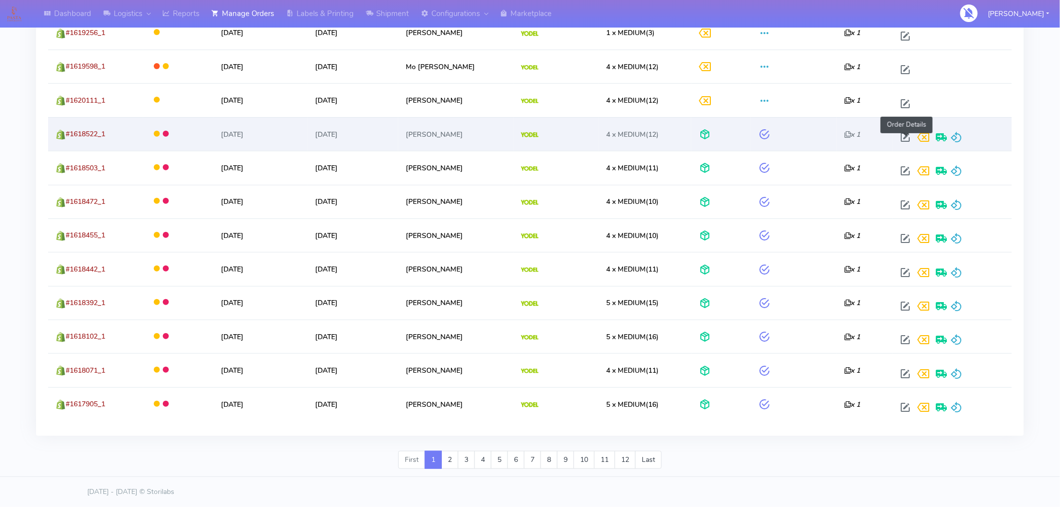 The width and height of the screenshot is (1060, 507). What do you see at coordinates (85, 336) in the screenshot?
I see `span: #1618102_1` at bounding box center [85, 336].